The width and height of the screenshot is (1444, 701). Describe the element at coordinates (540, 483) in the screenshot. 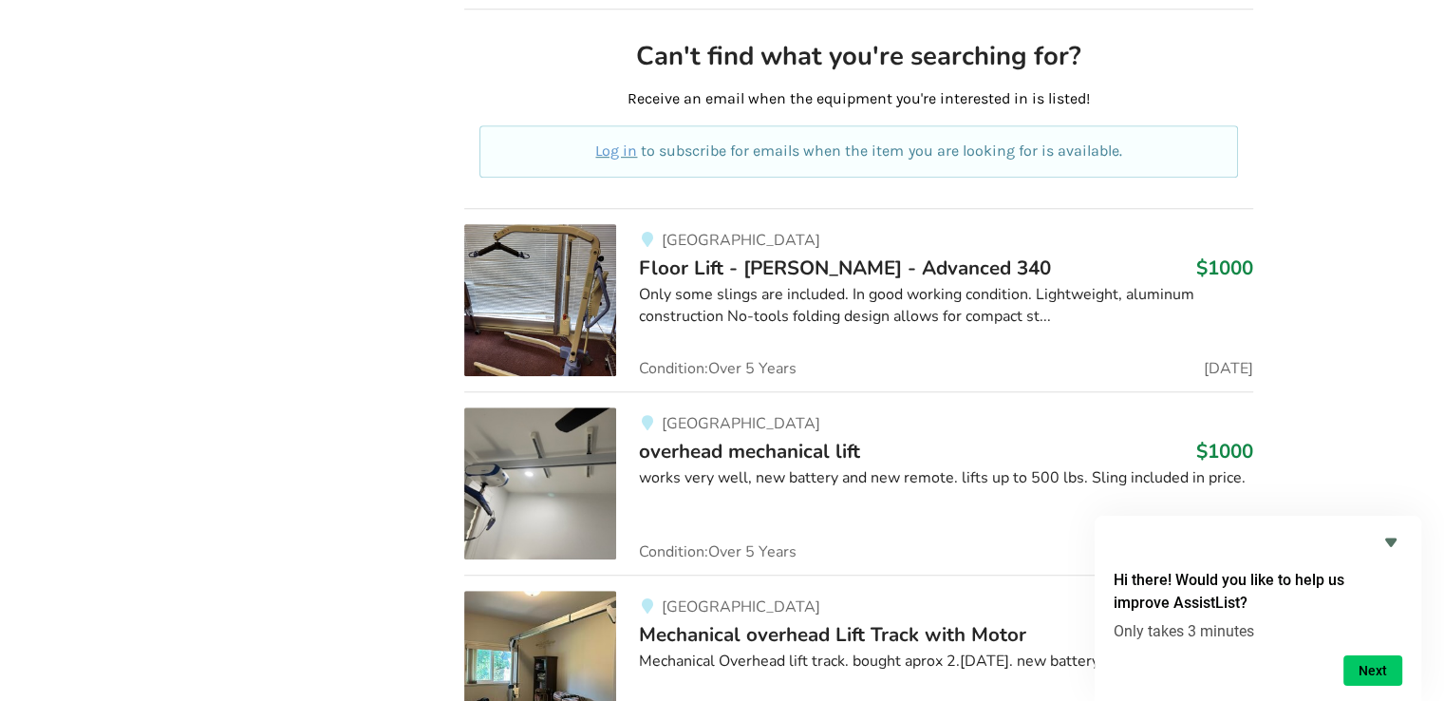

I see `img: transfer aids-overhead mechanical lift` at that location.